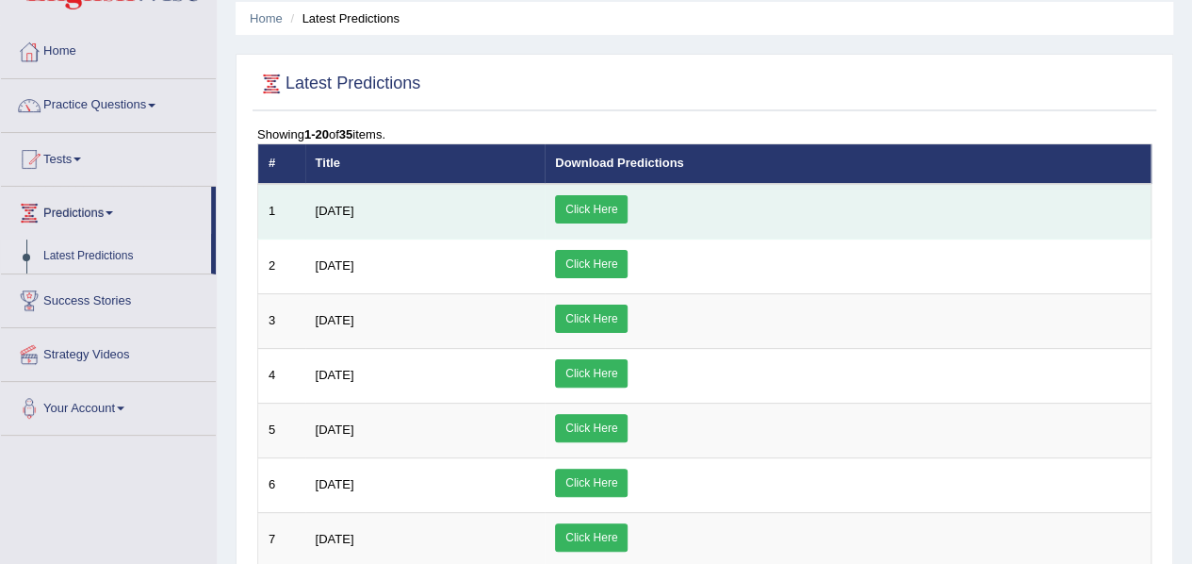 This screenshot has width=1192, height=564. What do you see at coordinates (108, 156) in the screenshot?
I see `a: Tests` at bounding box center [108, 156].